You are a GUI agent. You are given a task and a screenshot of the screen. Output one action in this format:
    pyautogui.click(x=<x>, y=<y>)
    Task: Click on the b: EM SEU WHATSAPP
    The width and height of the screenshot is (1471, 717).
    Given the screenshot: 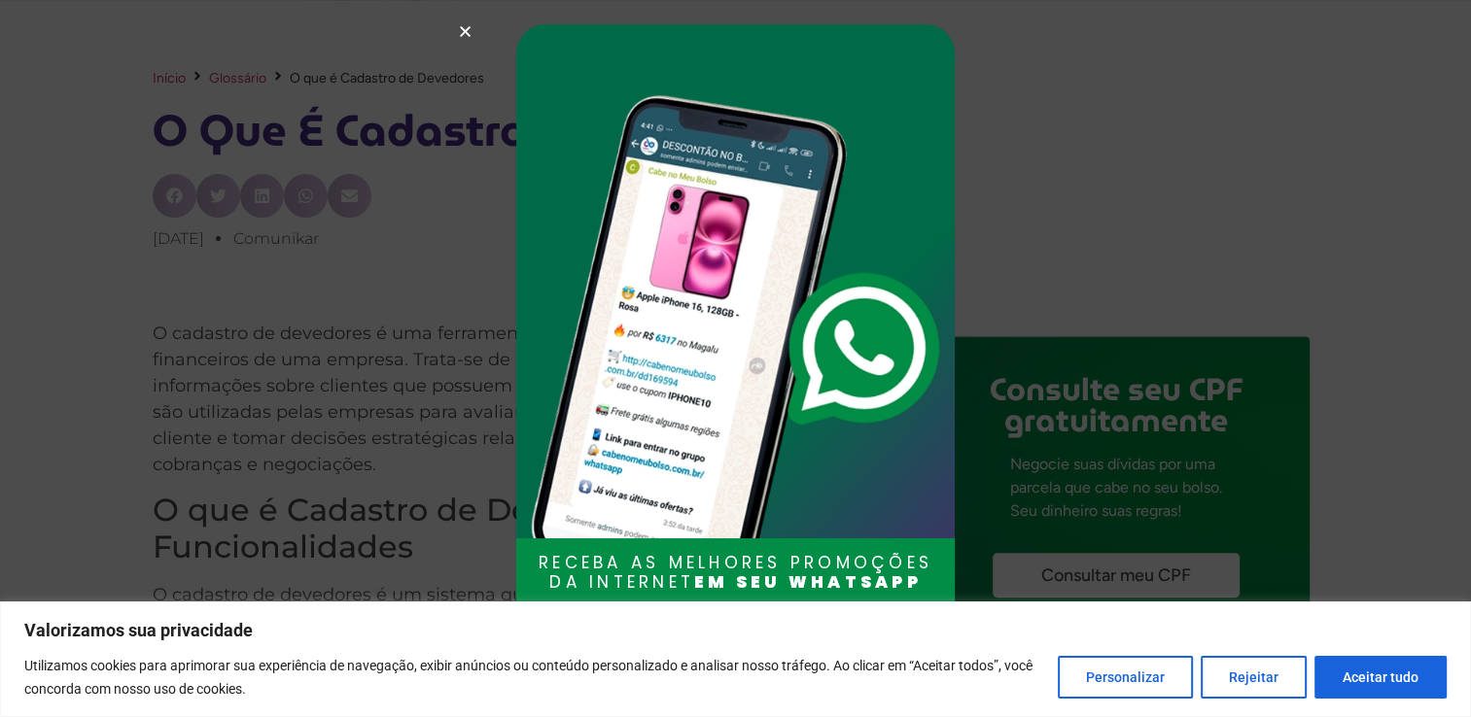 What is the action you would take?
    pyautogui.click(x=808, y=582)
    